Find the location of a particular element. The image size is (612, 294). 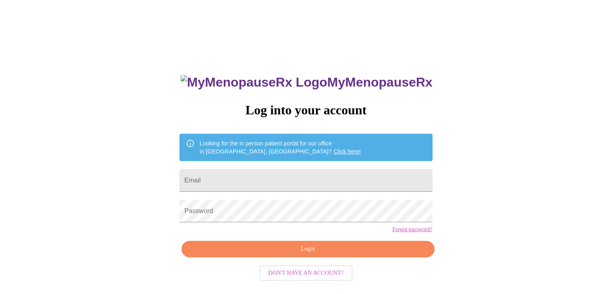

h3: MyMenopauseRx is located at coordinates (307, 82).